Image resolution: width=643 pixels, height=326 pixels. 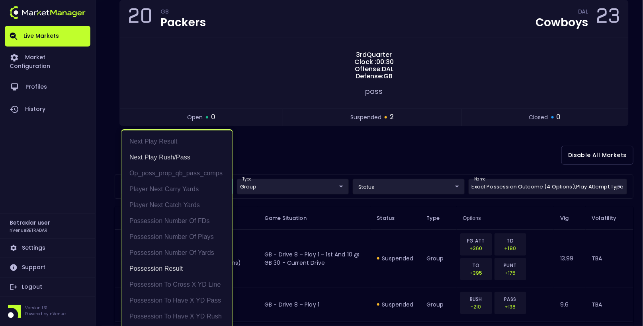 I want to click on li: Possession Result, so click(x=177, y=269).